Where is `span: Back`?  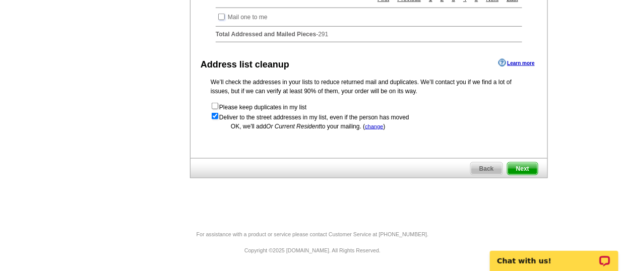 span: Back is located at coordinates (486, 169).